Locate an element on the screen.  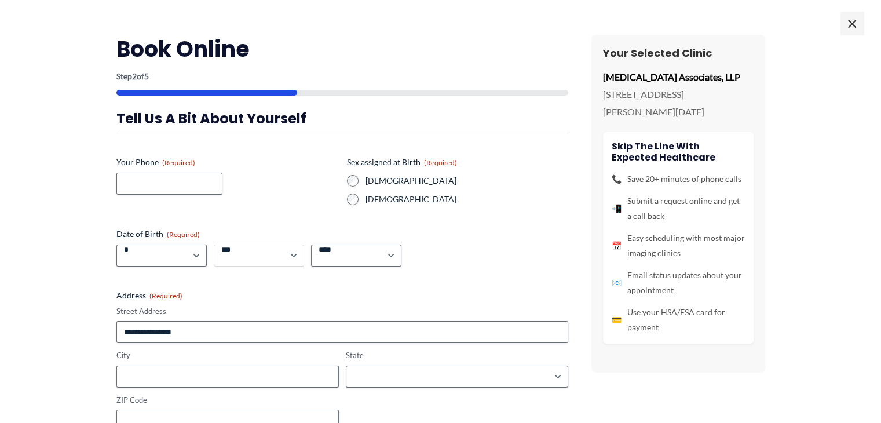
label: ZIP Code is located at coordinates (228, 399).